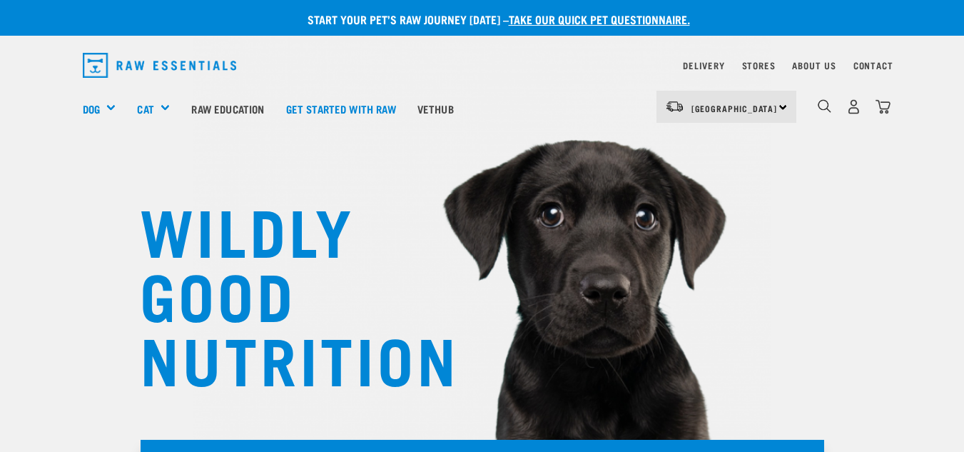  What do you see at coordinates (824, 106) in the screenshot?
I see `img: home-icon-1@2x.png` at bounding box center [824, 106].